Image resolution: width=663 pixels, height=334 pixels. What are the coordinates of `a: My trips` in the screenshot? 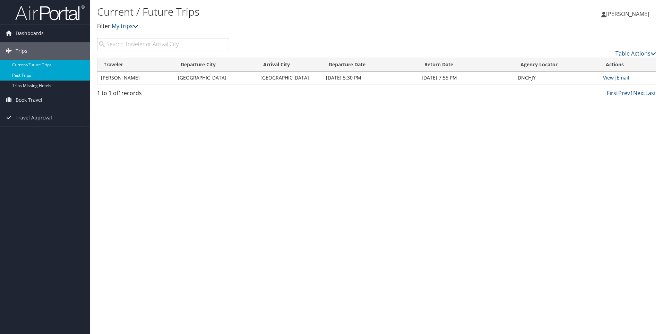 It's located at (125, 26).